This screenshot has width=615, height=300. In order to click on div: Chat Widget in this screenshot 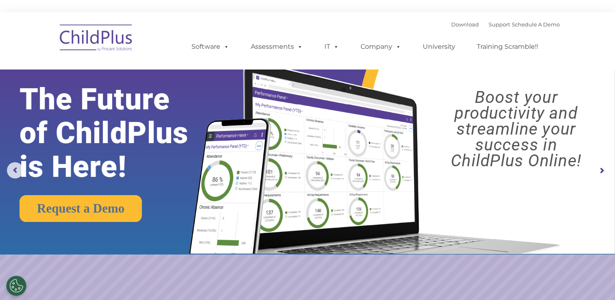, I will do `click(549, 256)`.